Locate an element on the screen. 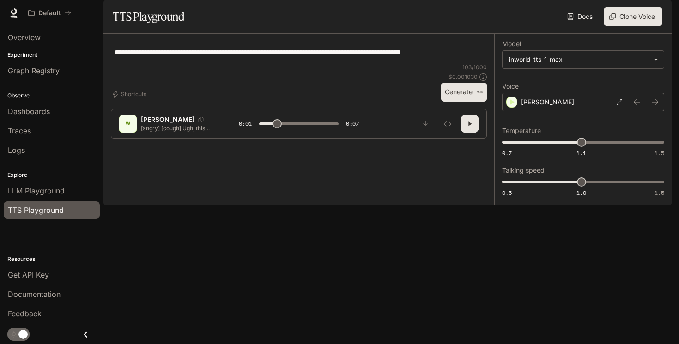 This screenshot has height=344, width=679. p: 103 / 1000 is located at coordinates (474, 67).